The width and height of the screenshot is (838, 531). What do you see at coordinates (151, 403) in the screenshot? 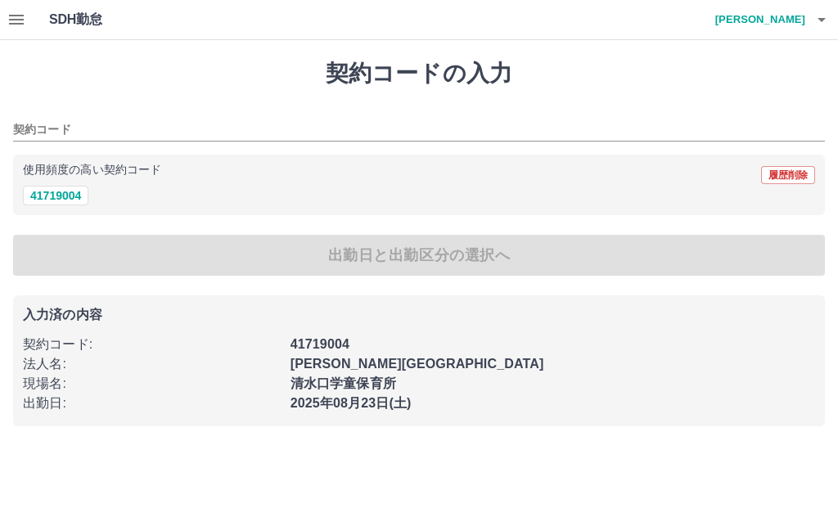
I see `p: 出勤日 :` at bounding box center [151, 403].